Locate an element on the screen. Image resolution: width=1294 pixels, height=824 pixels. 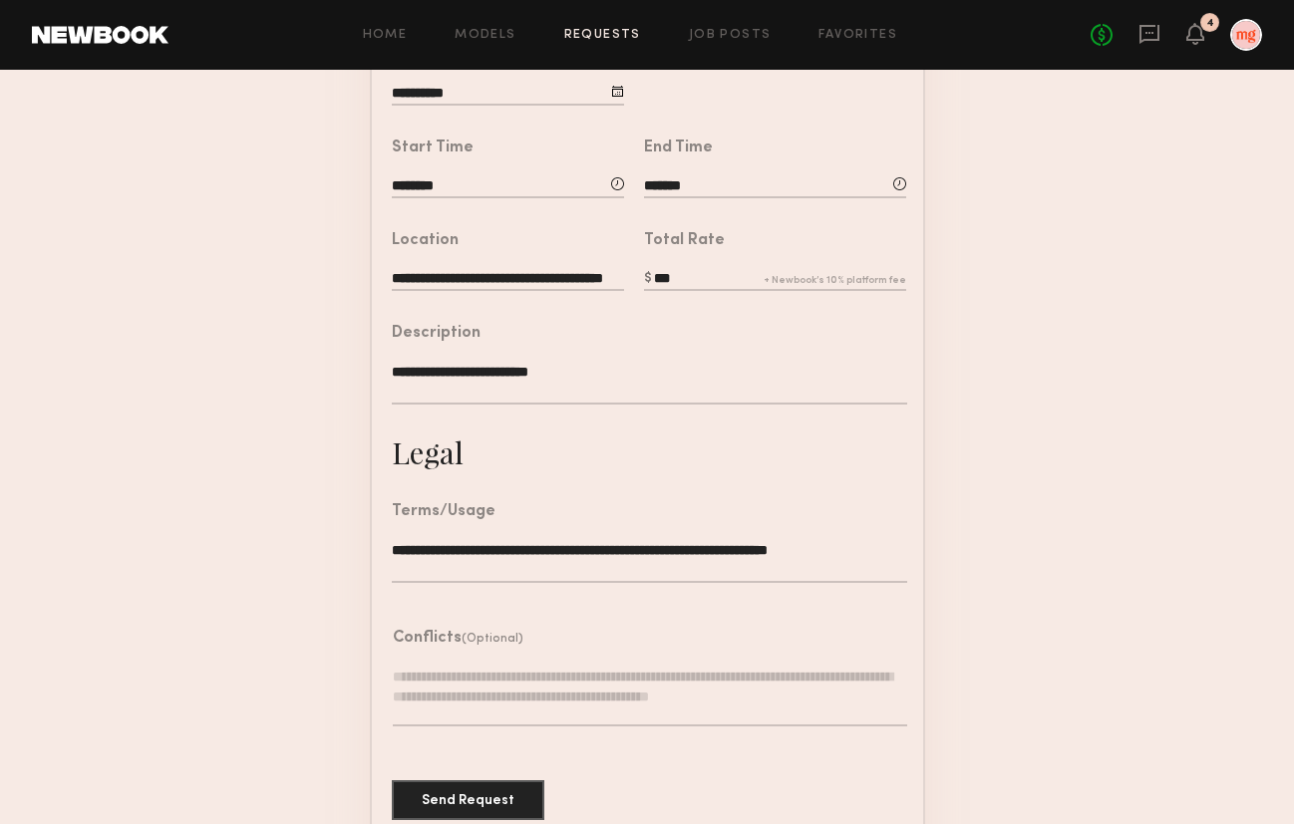
div: Description is located at coordinates (436, 334).